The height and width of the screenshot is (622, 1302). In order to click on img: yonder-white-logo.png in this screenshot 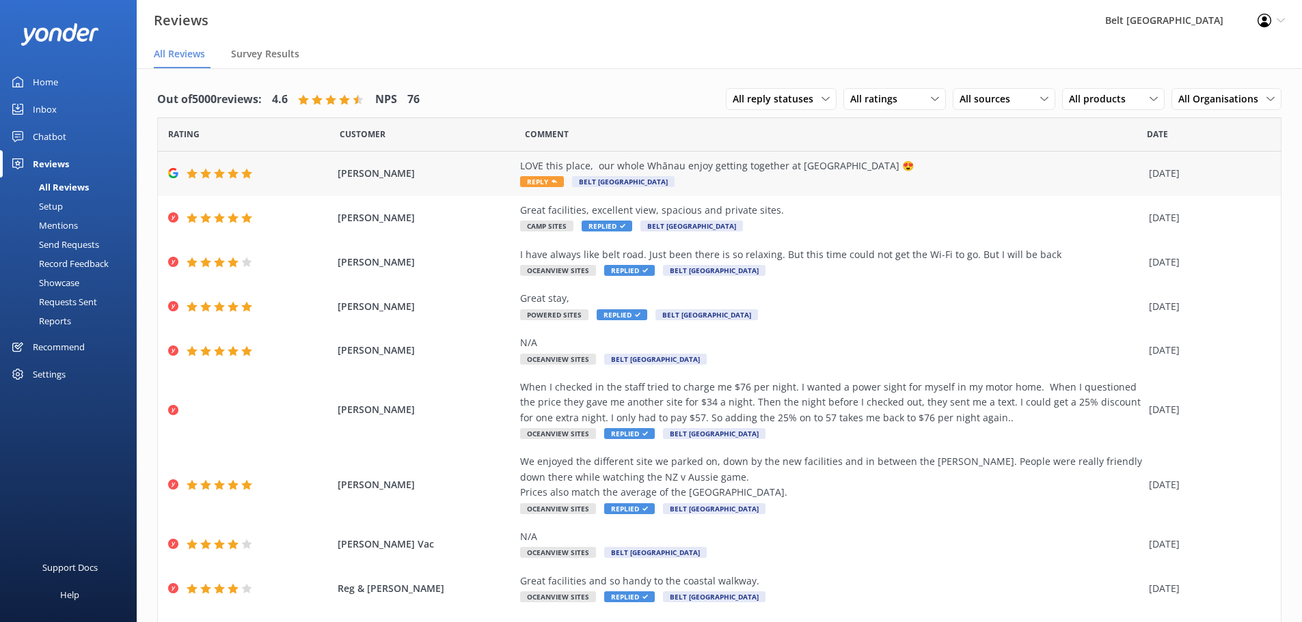, I will do `click(59, 34)`.